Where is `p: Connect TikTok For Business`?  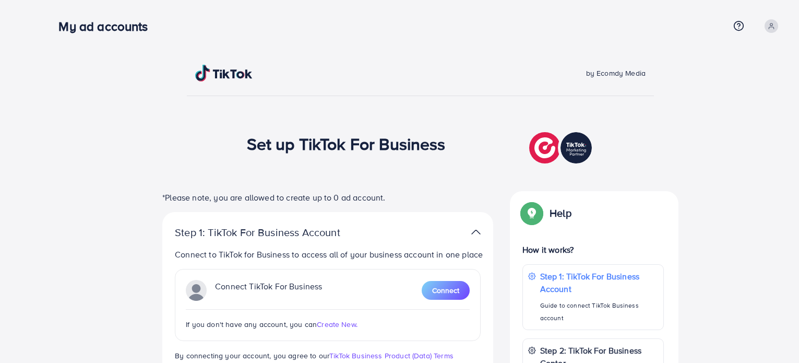
p: Connect TikTok For Business is located at coordinates (268, 290).